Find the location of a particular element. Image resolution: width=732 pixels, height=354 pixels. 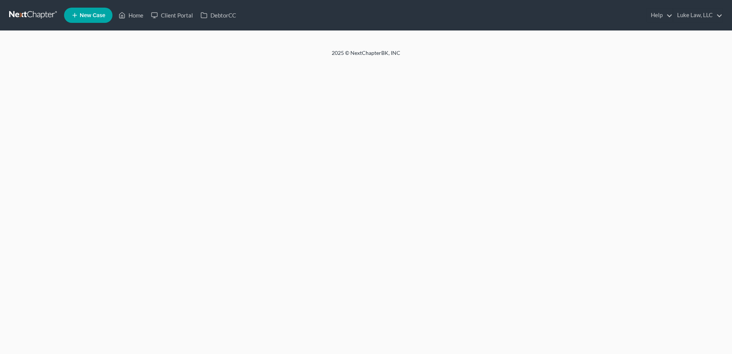

a: Luke Law, LLC is located at coordinates (698, 15).